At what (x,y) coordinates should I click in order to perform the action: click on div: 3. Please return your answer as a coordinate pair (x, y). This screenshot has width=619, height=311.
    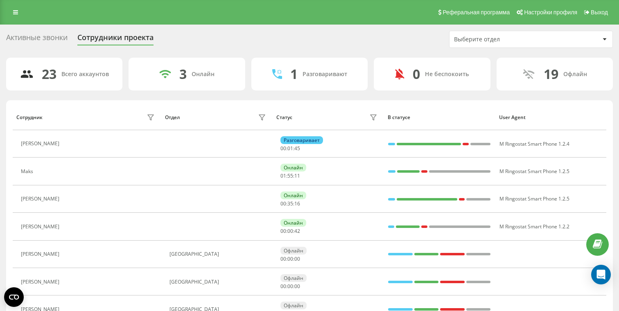
    Looking at the image, I should click on (183, 74).